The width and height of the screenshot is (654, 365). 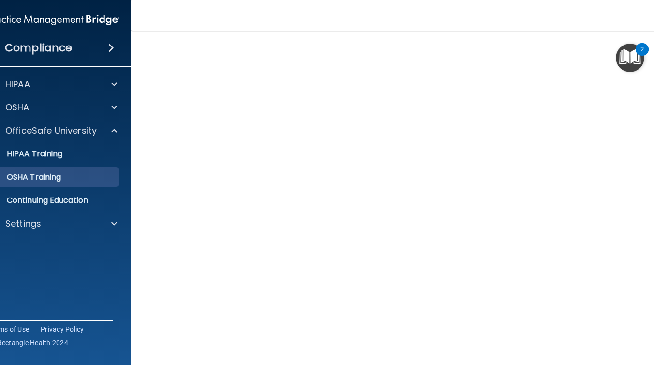 What do you see at coordinates (23, 224) in the screenshot?
I see `p: Settings` at bounding box center [23, 224].